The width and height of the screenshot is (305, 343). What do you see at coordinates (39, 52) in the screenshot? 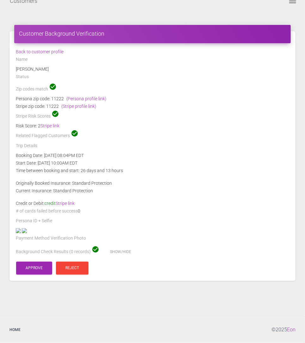
I see `a: Back to customer profile` at bounding box center [39, 52].